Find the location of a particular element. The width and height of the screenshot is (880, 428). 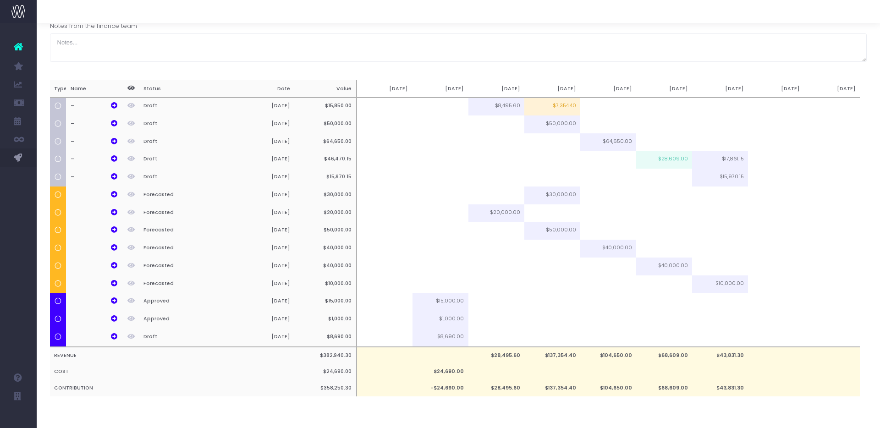

td: $64,650.00 is located at coordinates (608, 142).